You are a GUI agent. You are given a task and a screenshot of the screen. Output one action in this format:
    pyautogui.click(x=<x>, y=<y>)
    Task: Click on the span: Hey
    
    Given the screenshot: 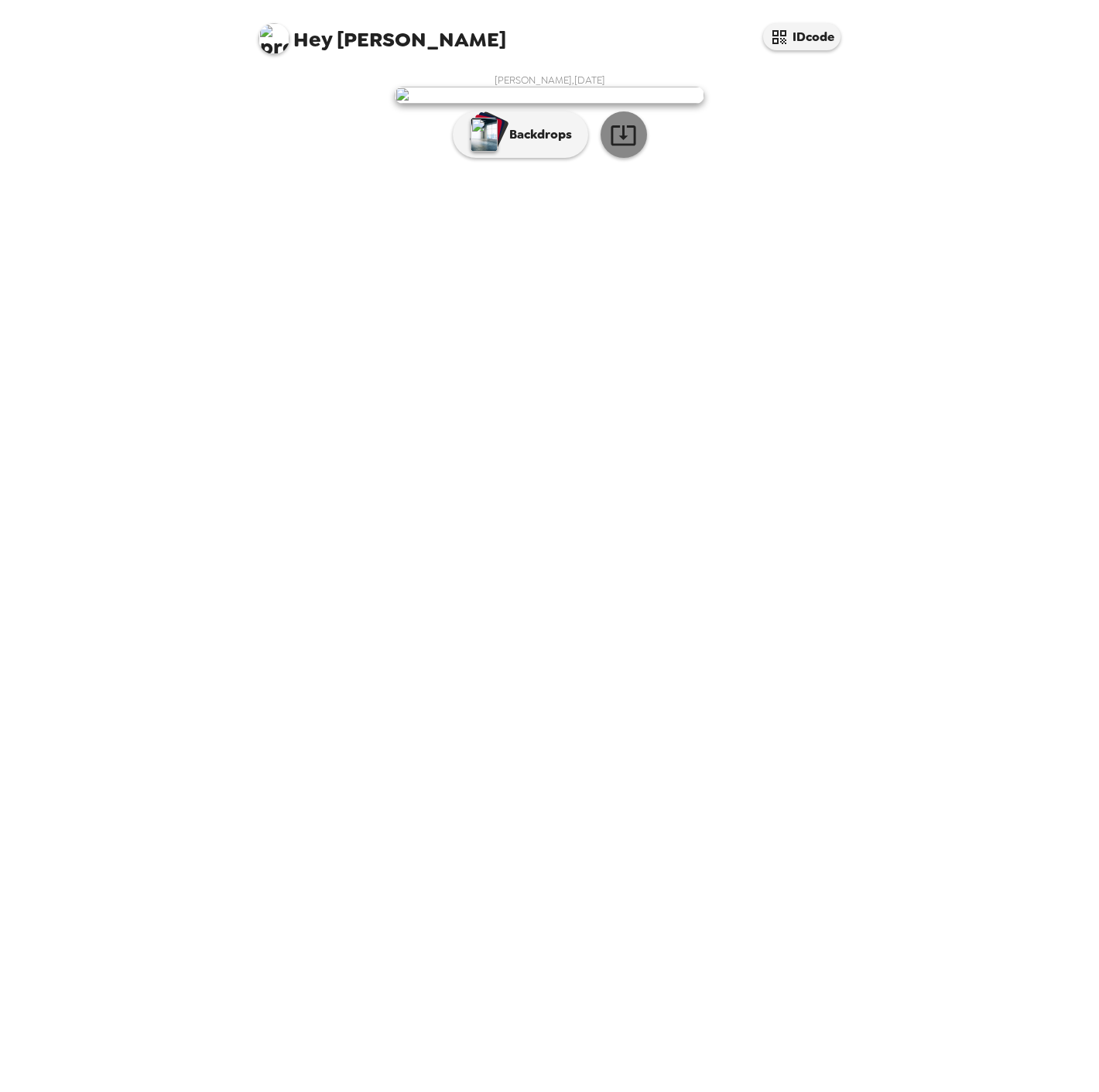 What is the action you would take?
    pyautogui.click(x=313, y=40)
    